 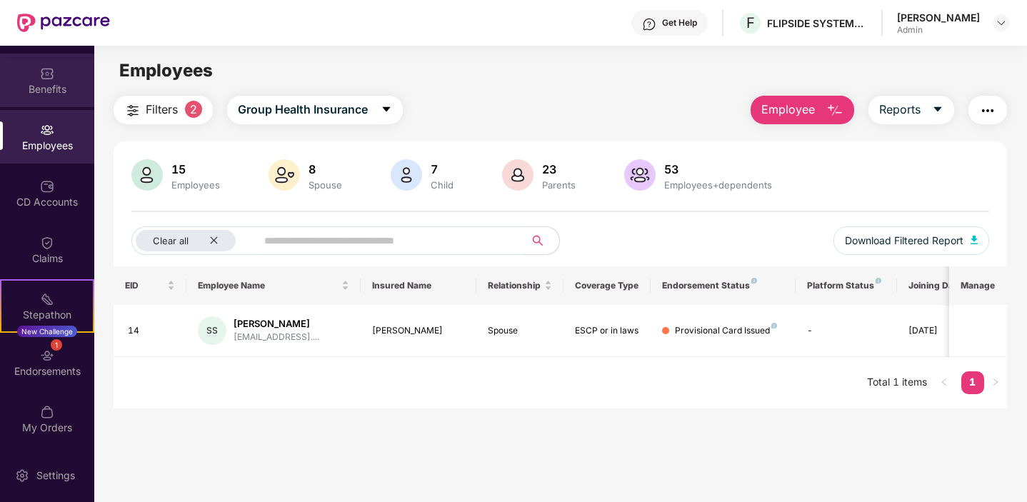 I want to click on span: right, so click(x=996, y=382).